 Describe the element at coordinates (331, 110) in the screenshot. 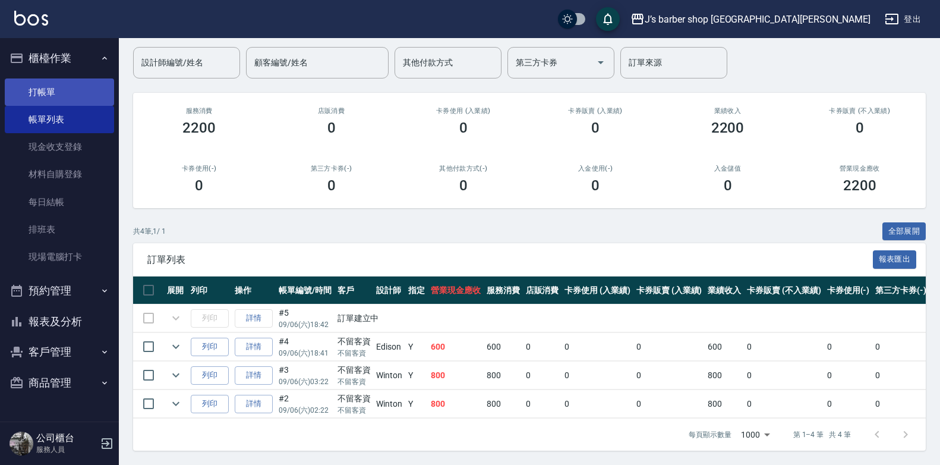

I see `h2: 店販消費` at that location.